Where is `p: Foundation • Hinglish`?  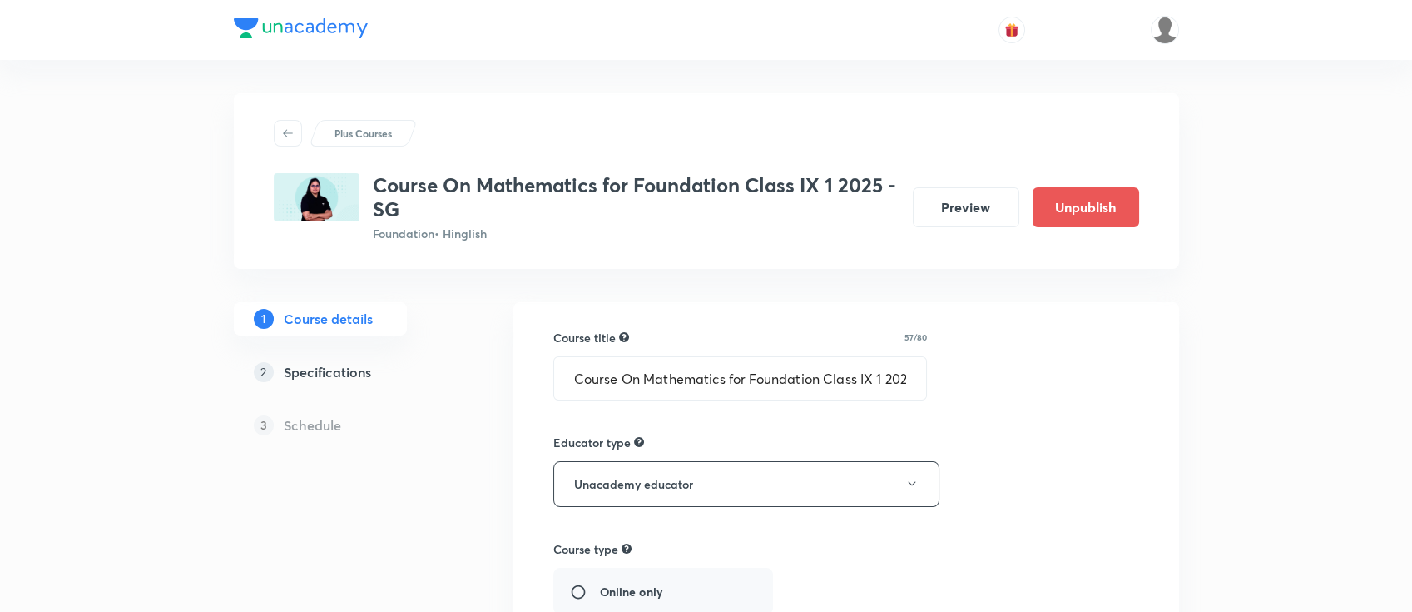
p: Foundation • Hinglish is located at coordinates (636, 233).